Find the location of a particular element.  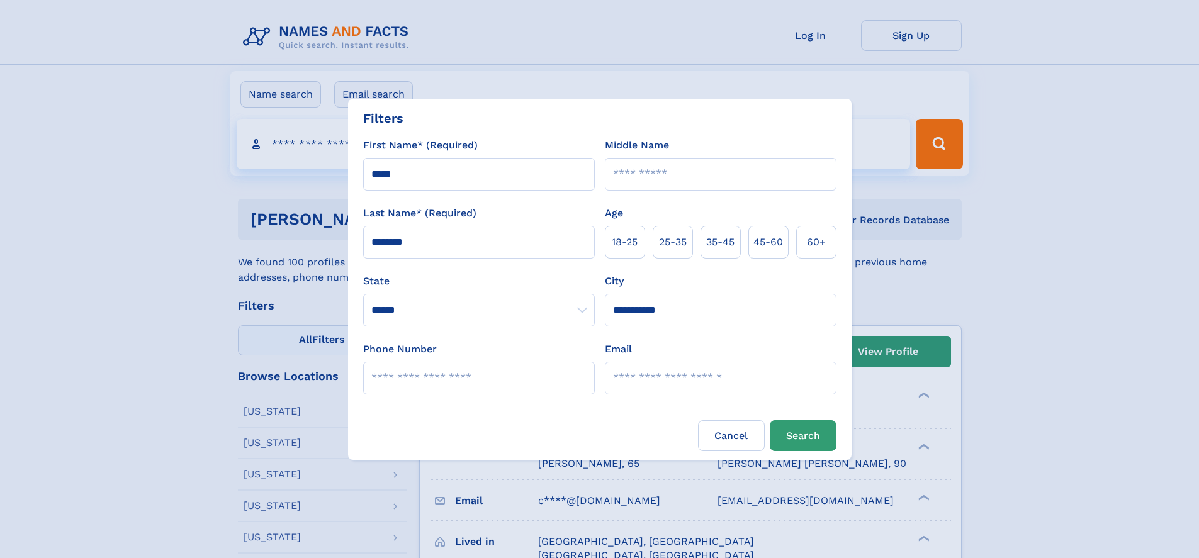

label: Last Name* (Required) is located at coordinates (420, 213).